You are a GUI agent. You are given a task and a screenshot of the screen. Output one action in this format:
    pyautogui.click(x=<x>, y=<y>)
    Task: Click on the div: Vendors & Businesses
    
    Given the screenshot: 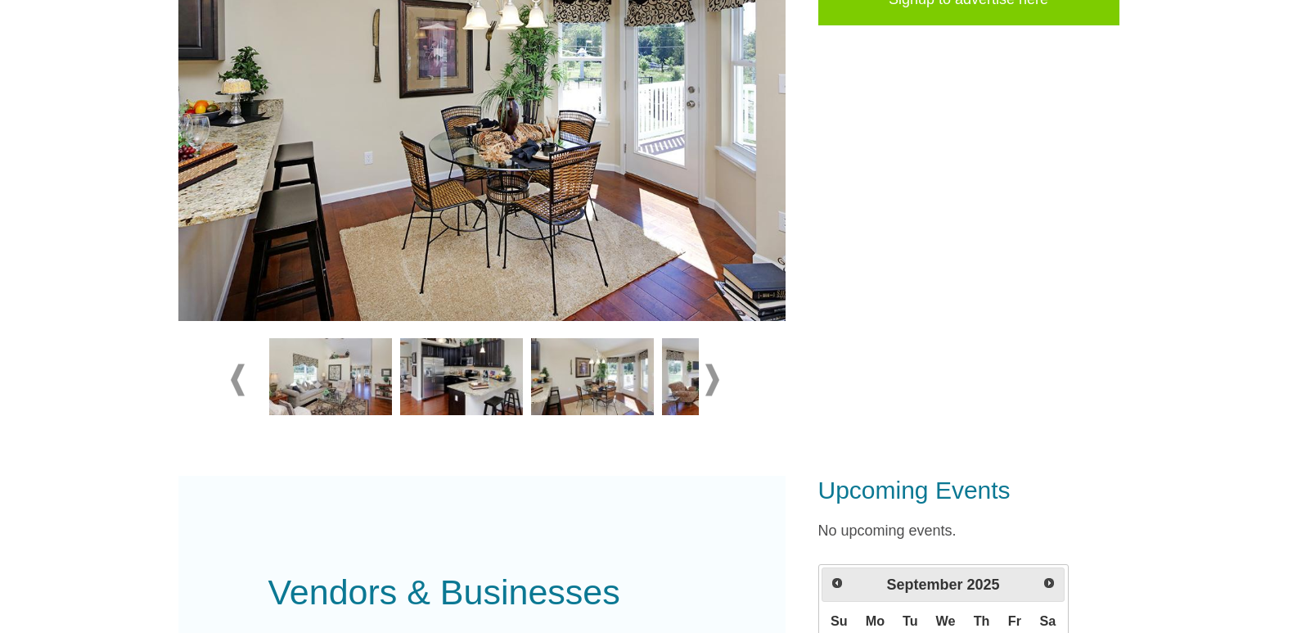 What is the action you would take?
    pyautogui.click(x=482, y=592)
    